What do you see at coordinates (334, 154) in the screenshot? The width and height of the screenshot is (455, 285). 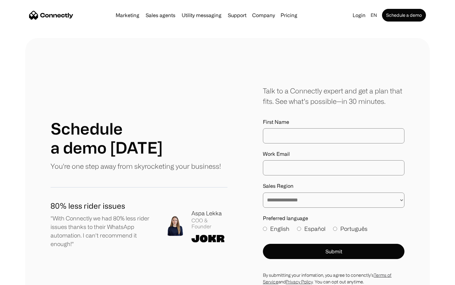 I see `label: Work Email` at bounding box center [334, 154].